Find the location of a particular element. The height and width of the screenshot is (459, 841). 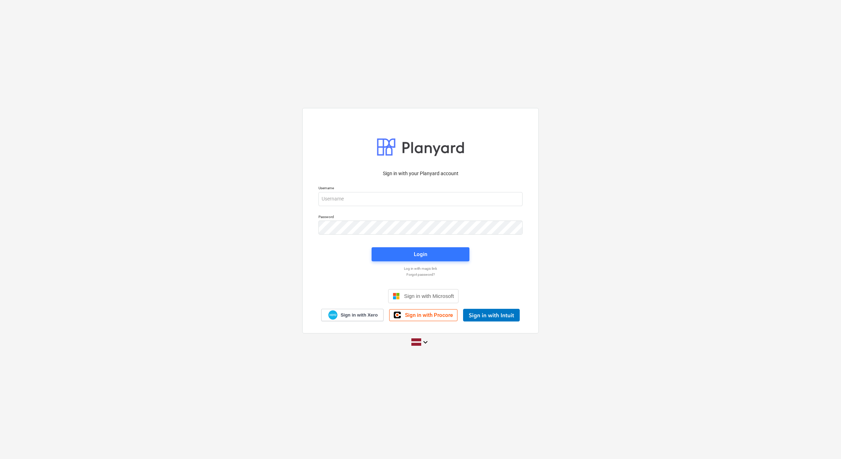

a: Sign in with Xero is located at coordinates (352, 315).